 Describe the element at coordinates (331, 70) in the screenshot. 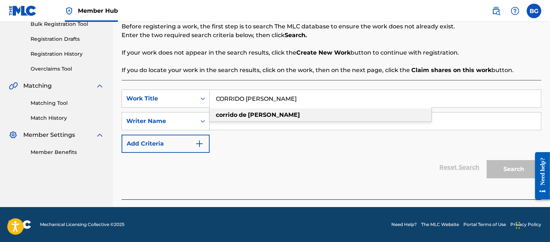

I see `p: If you do locate your work in the search results, click on the work, then on the next page, click...` at that location.